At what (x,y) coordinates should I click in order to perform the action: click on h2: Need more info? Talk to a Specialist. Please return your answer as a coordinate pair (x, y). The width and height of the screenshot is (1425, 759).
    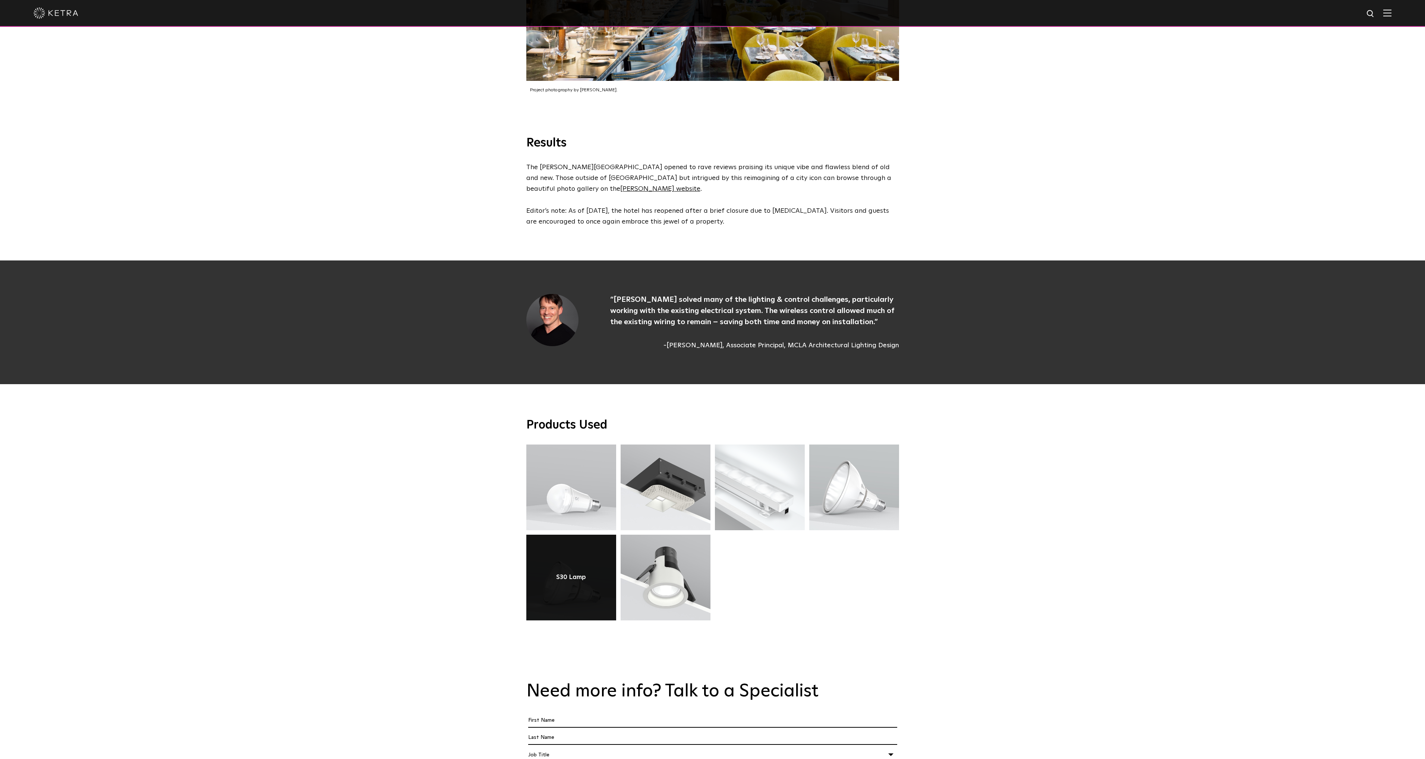
    Looking at the image, I should click on (713, 692).